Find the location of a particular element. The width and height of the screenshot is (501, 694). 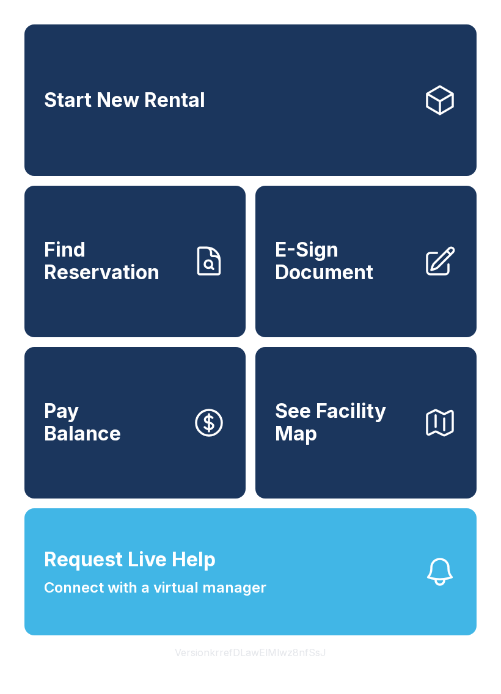

a: E-Sign Document is located at coordinates (366, 262).